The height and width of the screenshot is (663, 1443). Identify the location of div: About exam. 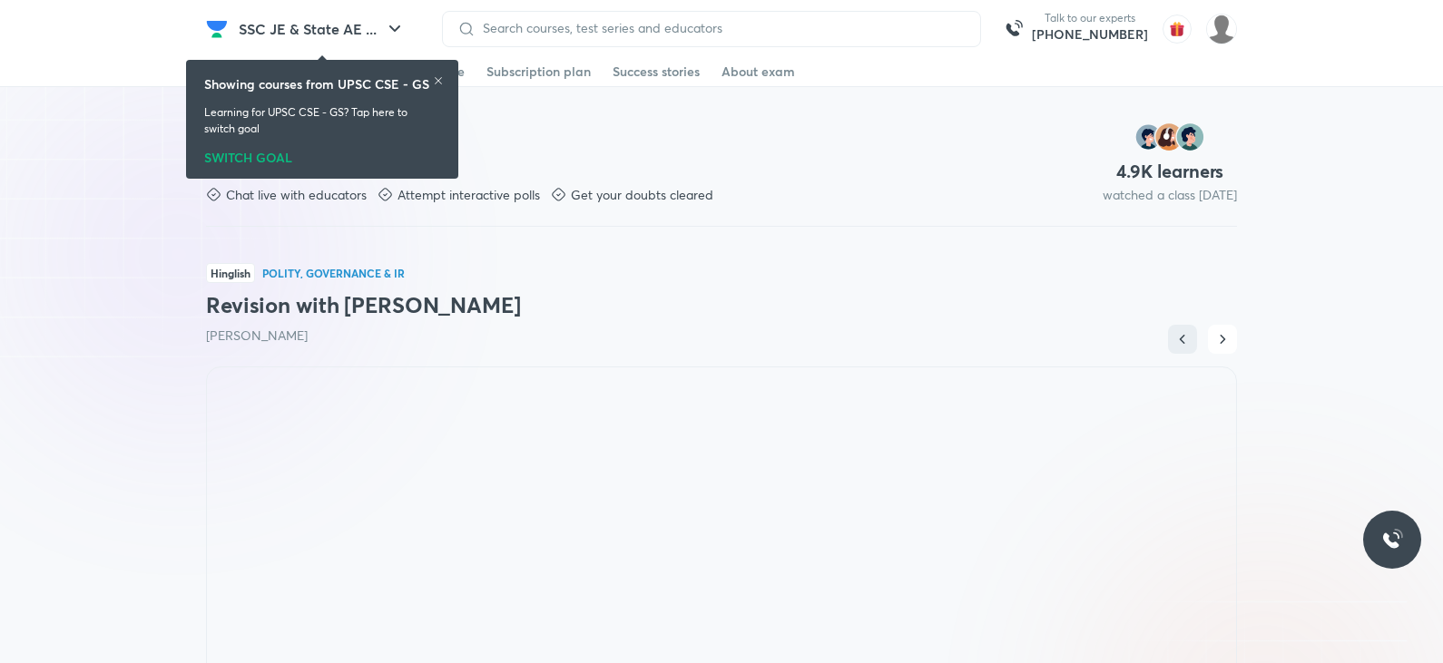
(758, 72).